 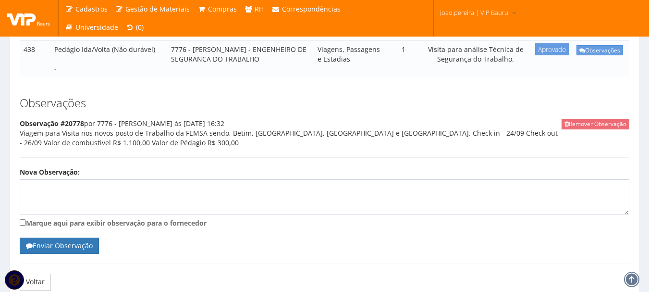 I want to click on h3: Observações, so click(x=324, y=103).